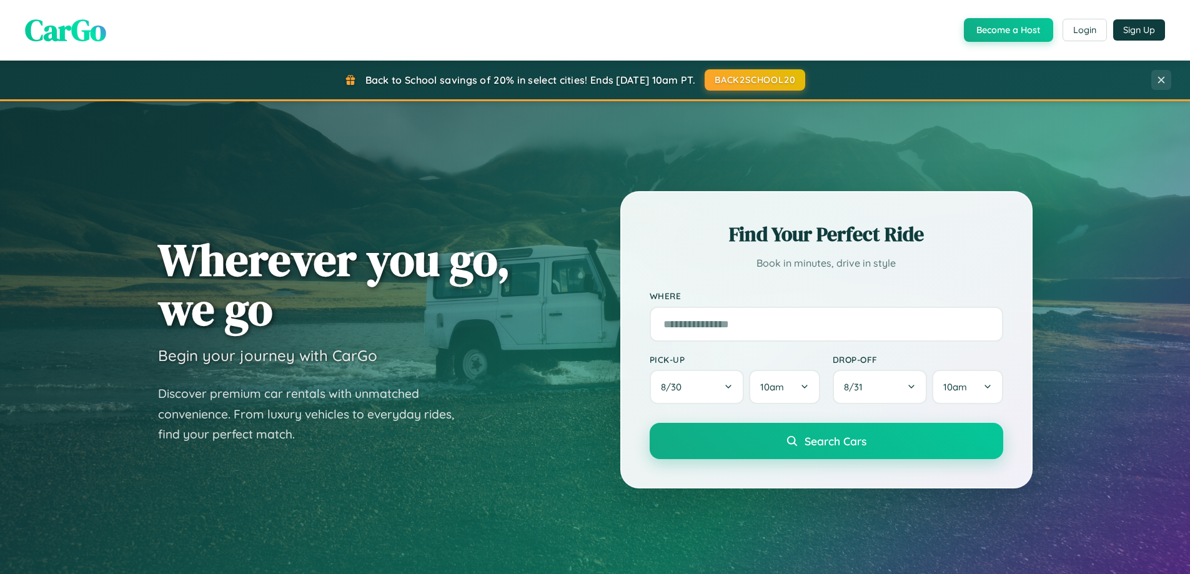  What do you see at coordinates (880, 387) in the screenshot?
I see `button: 8/31` at bounding box center [880, 387].